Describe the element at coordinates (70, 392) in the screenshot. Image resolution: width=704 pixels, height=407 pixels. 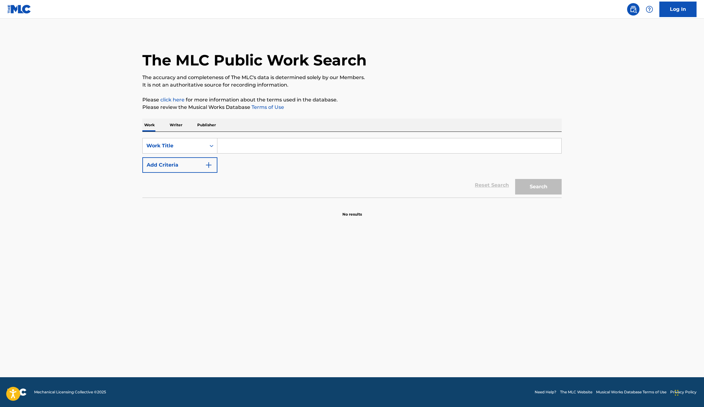
I see `span: Mechanical Licensing Collective © 2025` at that location.